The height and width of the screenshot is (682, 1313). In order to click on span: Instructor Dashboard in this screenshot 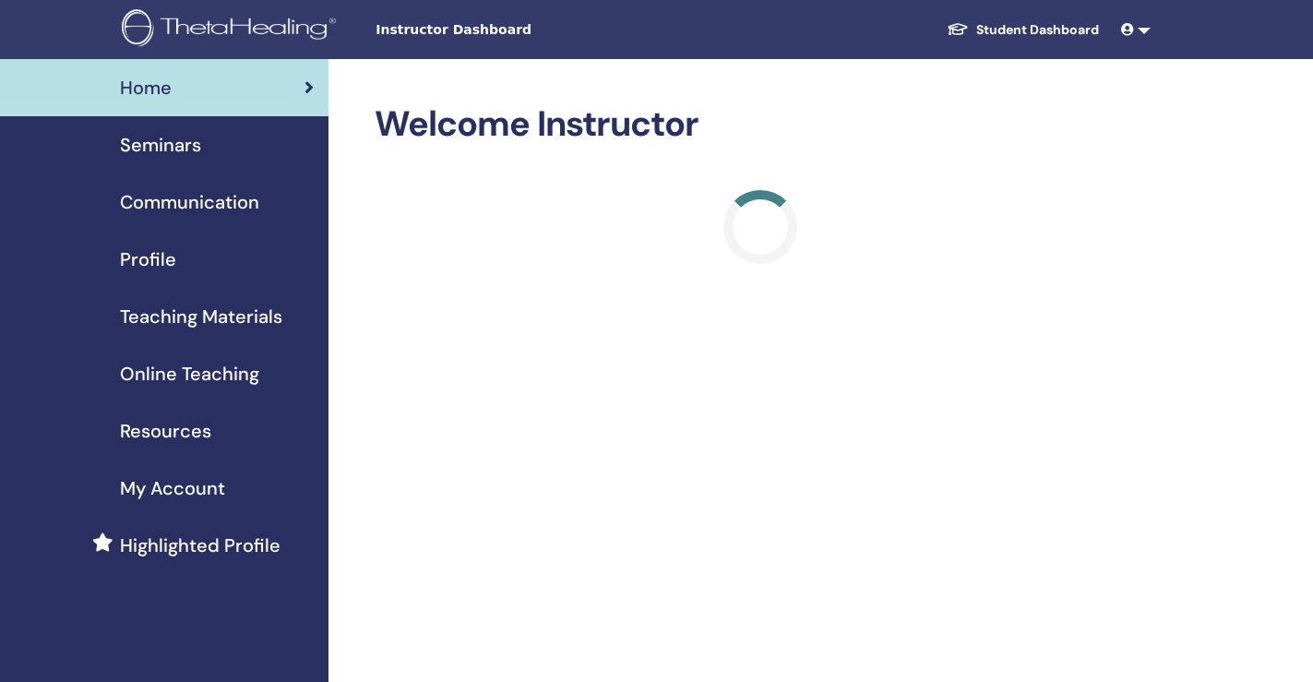, I will do `click(514, 30)`.